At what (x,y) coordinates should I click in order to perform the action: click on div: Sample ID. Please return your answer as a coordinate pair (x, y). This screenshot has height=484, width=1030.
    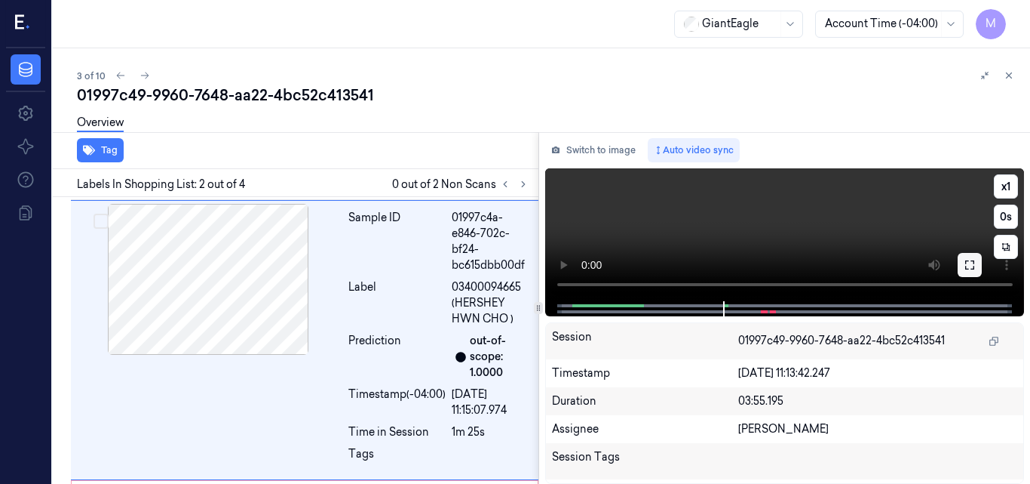
    Looking at the image, I should click on (397, 241).